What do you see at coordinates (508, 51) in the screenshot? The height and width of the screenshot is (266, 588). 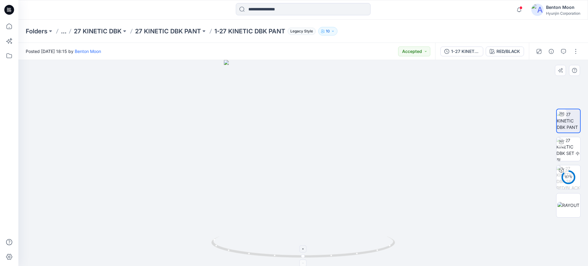 I see `div: RED/BLACK` at bounding box center [508, 51].